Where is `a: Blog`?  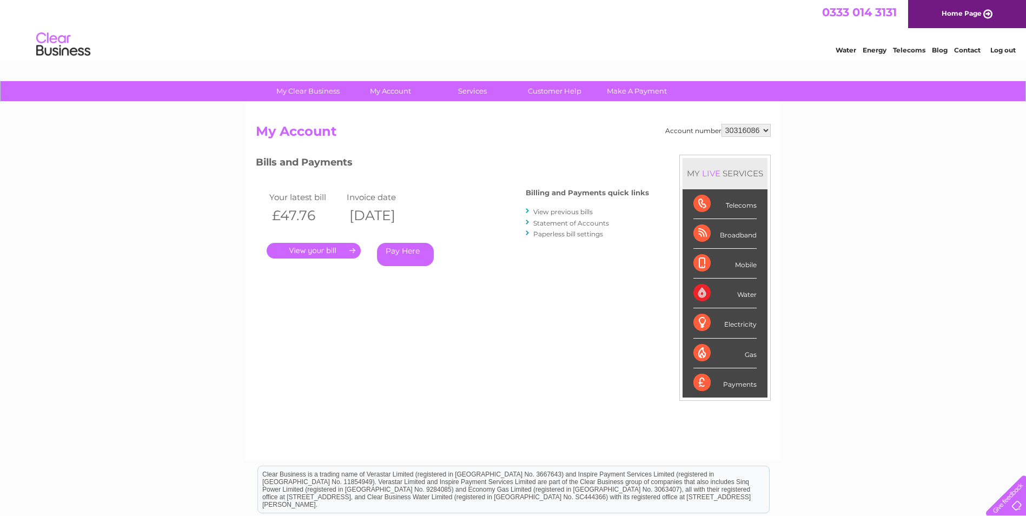
a: Blog is located at coordinates (939, 50).